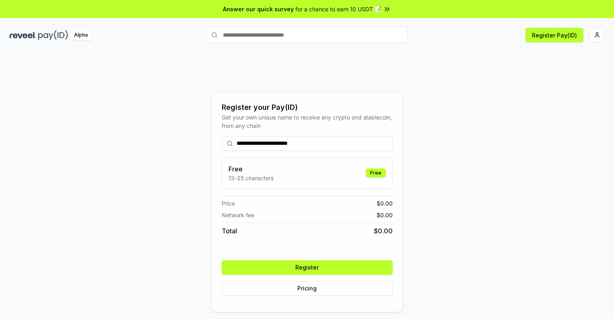  I want to click on h3: Free, so click(251, 169).